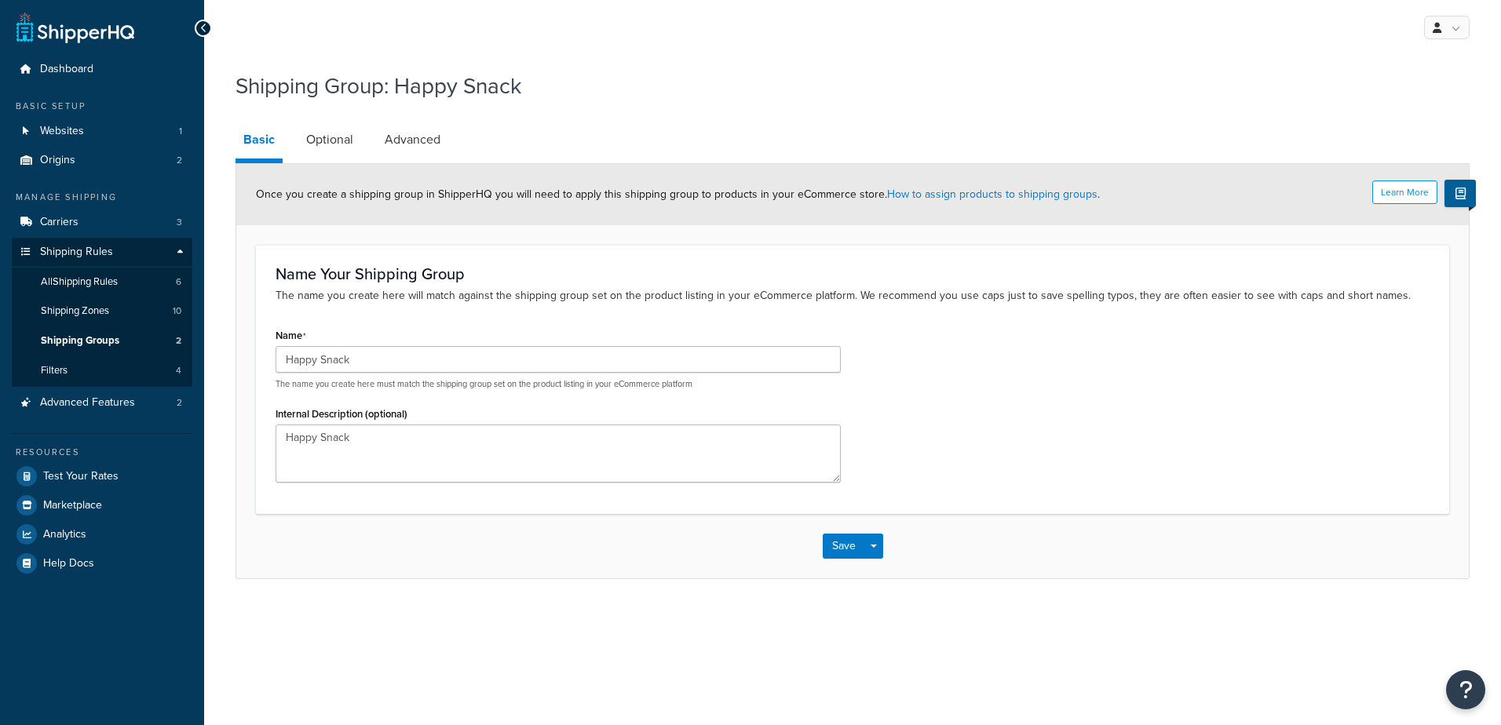 The image size is (1501, 725). I want to click on li: Shipping Rules, so click(102, 312).